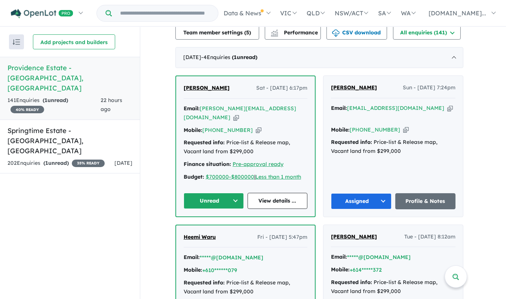 Image resolution: width=506 pixels, height=299 pixels. Describe the element at coordinates (207, 164) in the screenshot. I see `strong: Finance situation:` at that location.